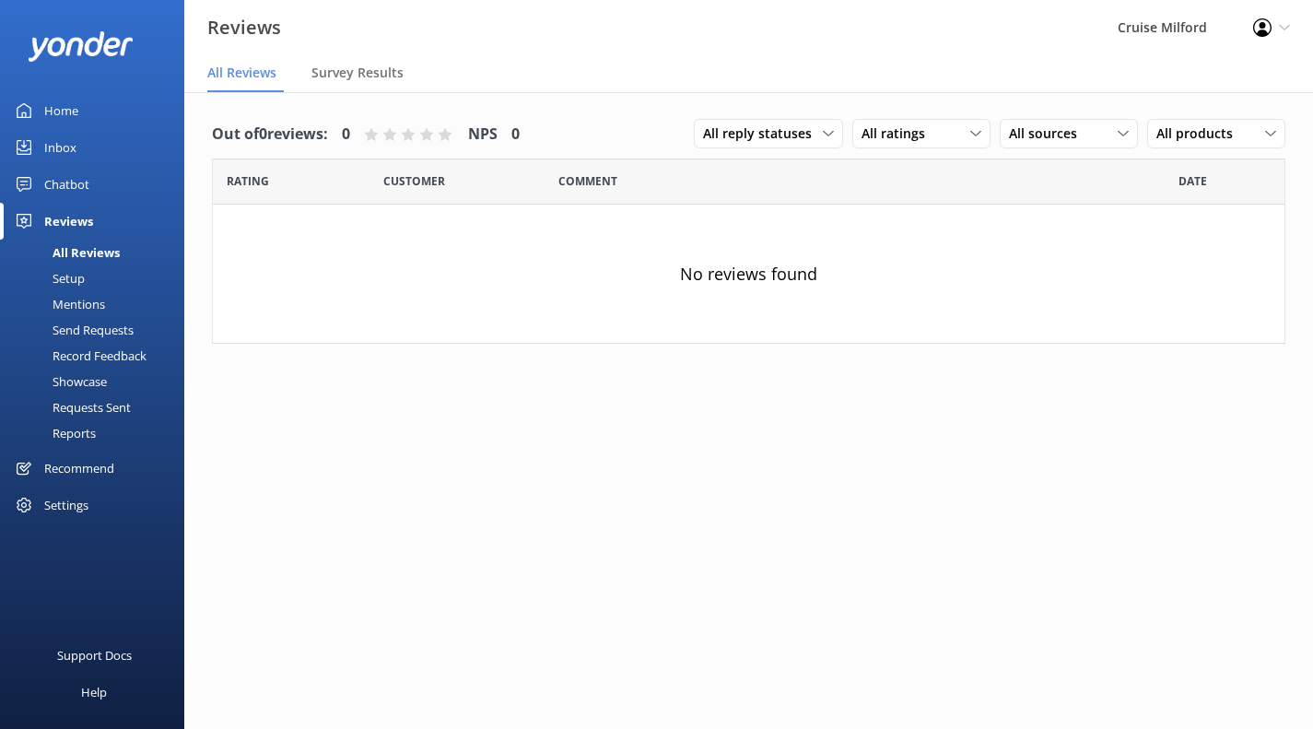 This screenshot has width=1313, height=729. Describe the element at coordinates (94, 692) in the screenshot. I see `div: Help` at that location.